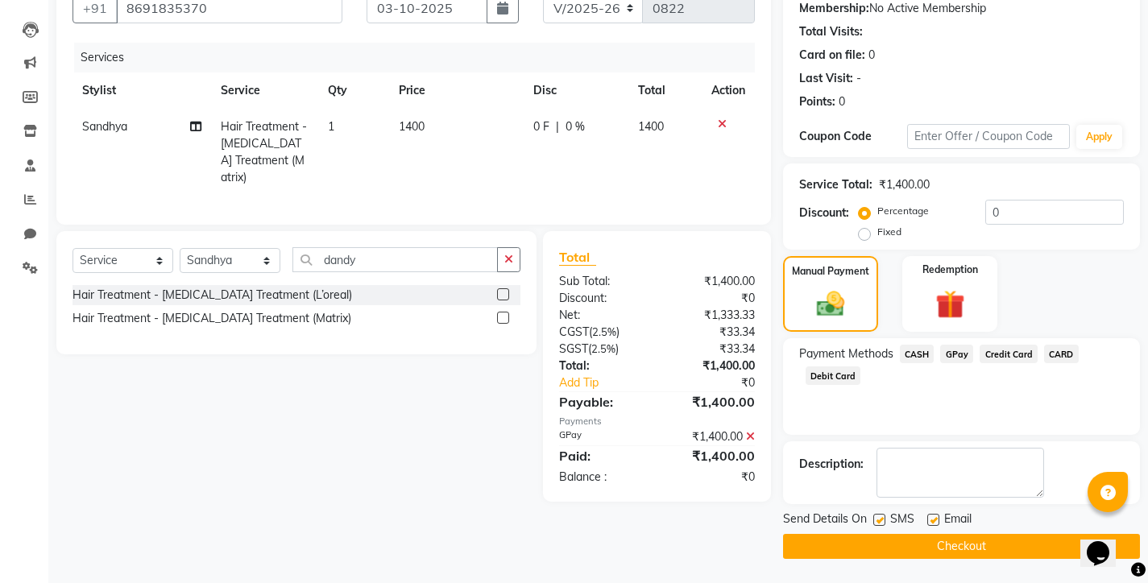  Describe the element at coordinates (958, 520) in the screenshot. I see `span: Email` at that location.